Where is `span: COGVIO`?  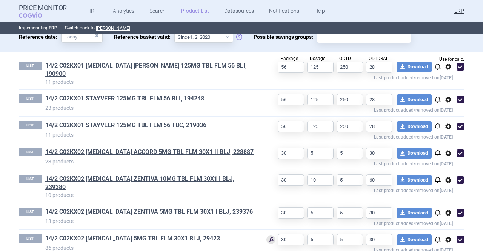 span: COGVIO is located at coordinates (36, 15).